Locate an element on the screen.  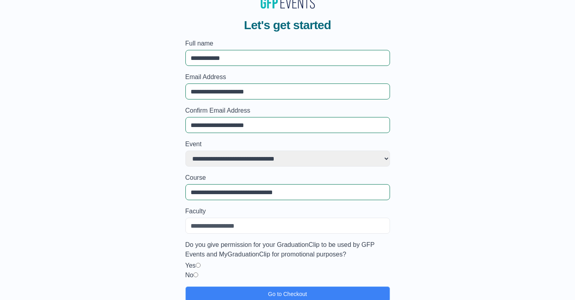
label: Faculty is located at coordinates (287, 211).